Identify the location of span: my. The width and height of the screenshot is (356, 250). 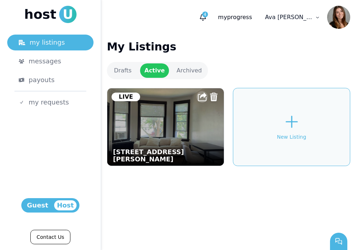
(222, 17).